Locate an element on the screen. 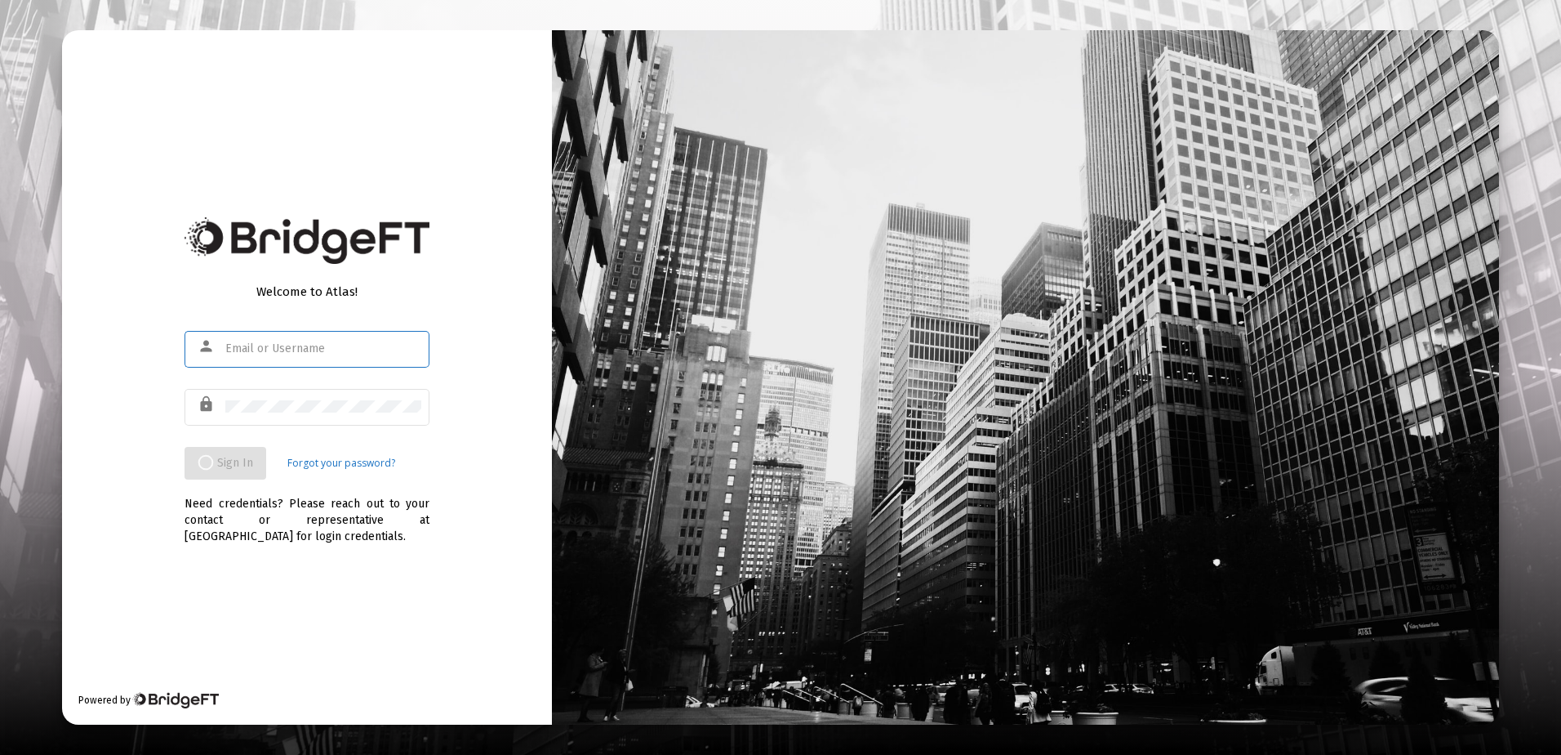 The image size is (1561, 755). div: Powered by is located at coordinates (148, 700).